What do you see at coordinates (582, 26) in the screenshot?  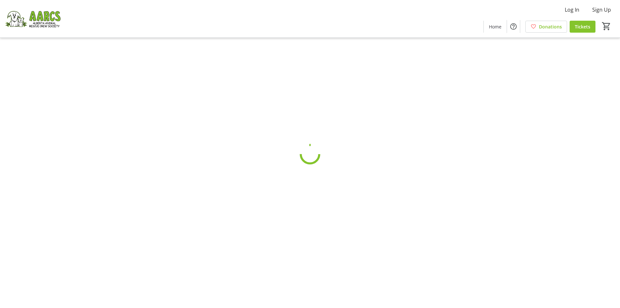 I see `span: Tickets` at bounding box center [582, 26].